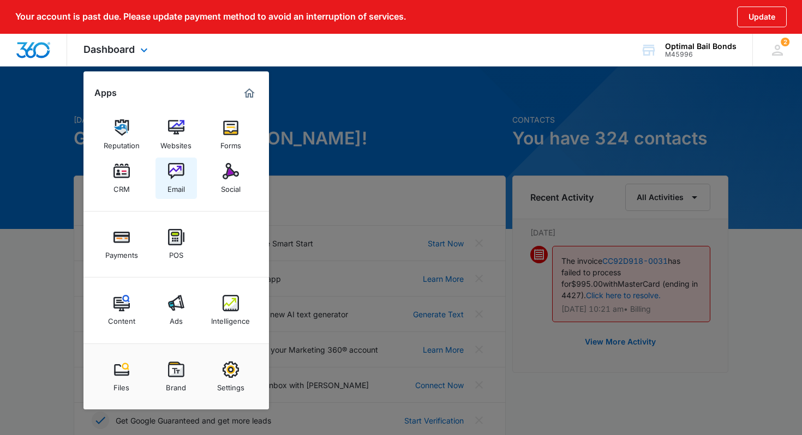  I want to click on div: account id, so click(700, 55).